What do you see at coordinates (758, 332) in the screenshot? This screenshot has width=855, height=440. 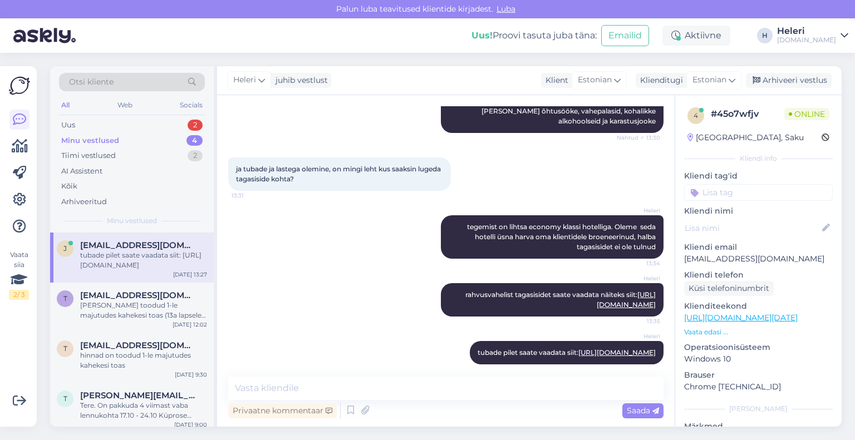 I see `p: Vaata edasi ...` at bounding box center [758, 332].